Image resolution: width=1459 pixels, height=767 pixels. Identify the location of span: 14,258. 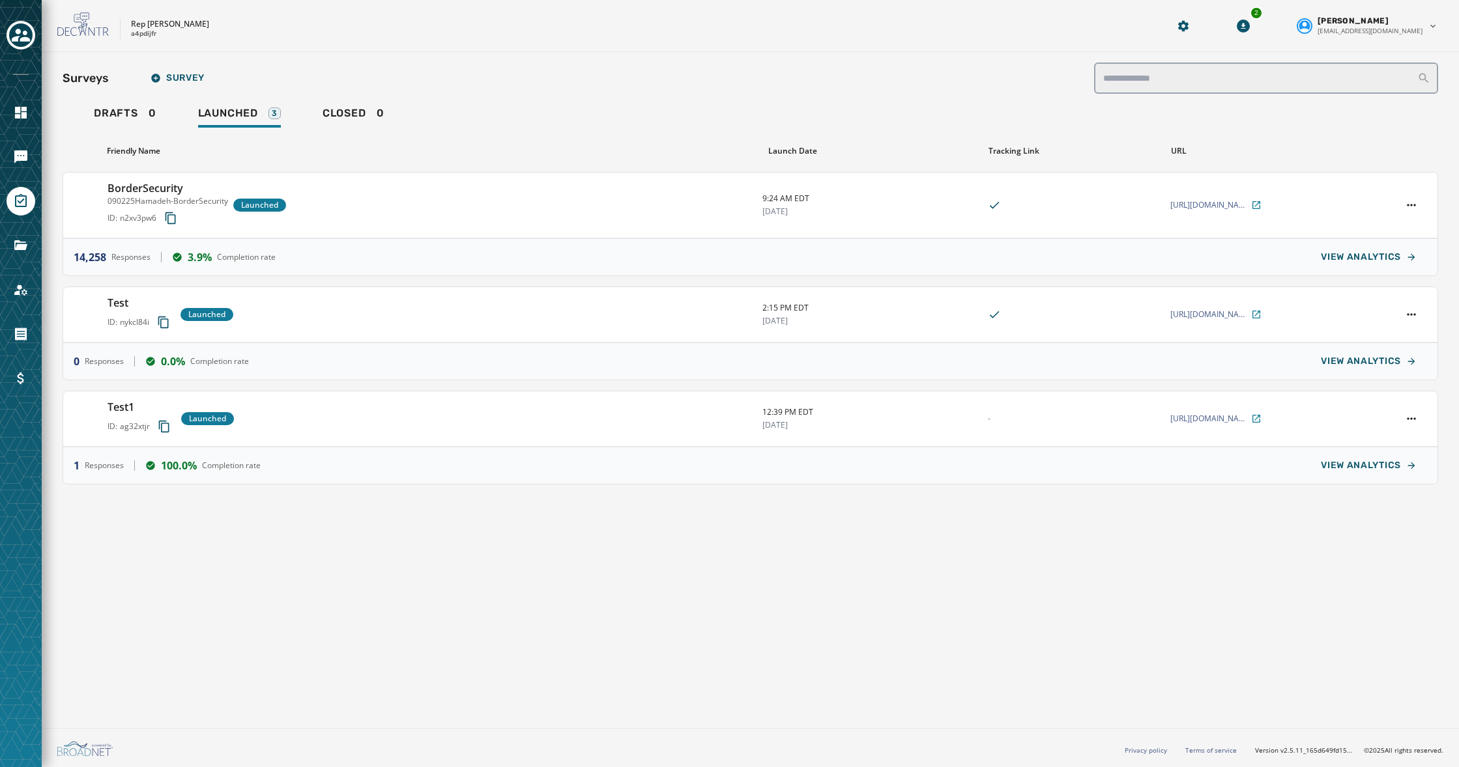
(90, 257).